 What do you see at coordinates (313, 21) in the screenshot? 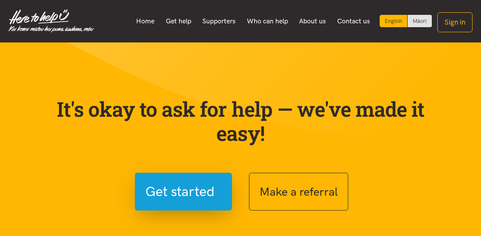
I see `a: About us` at bounding box center [313, 21].